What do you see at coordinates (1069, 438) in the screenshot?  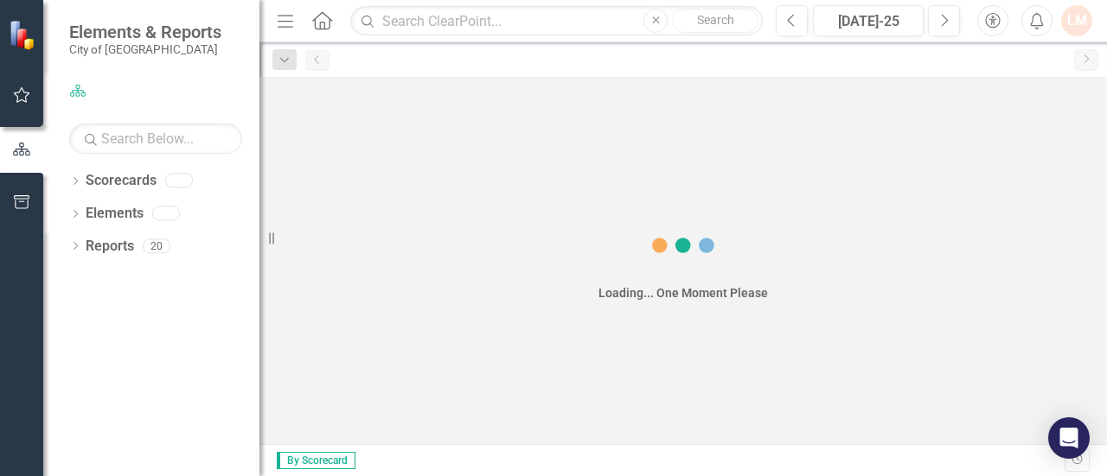 I see `div: Open Intercom Messenger` at bounding box center [1069, 438].